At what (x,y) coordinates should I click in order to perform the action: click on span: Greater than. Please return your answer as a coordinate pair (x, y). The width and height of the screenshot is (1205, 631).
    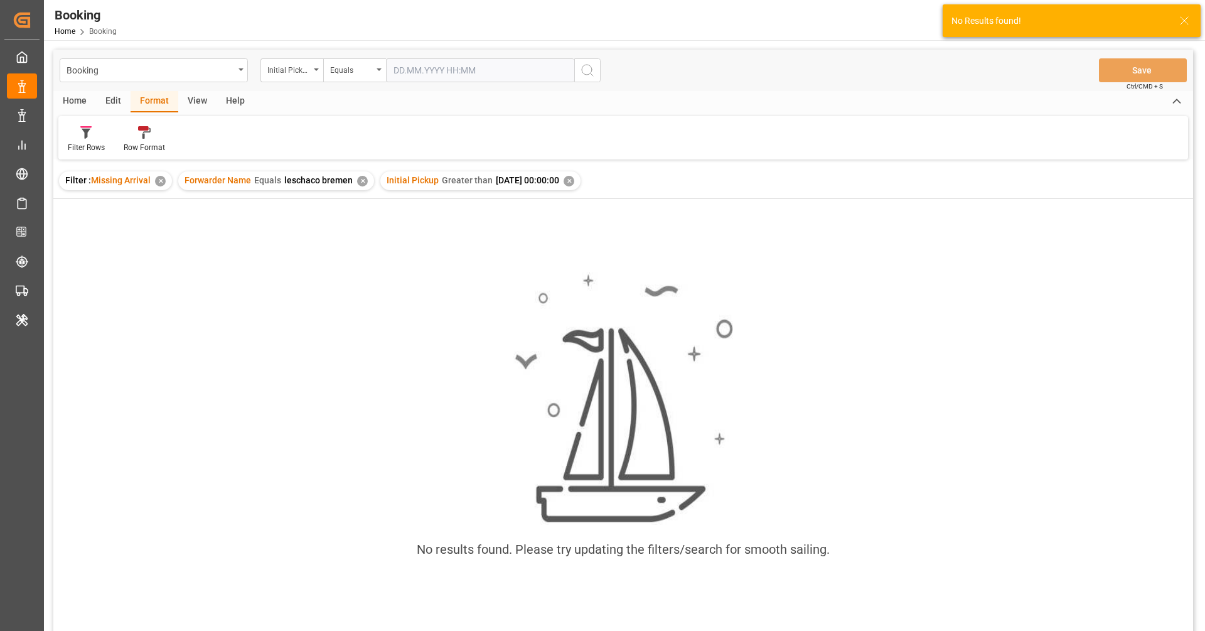
    Looking at the image, I should click on (467, 180).